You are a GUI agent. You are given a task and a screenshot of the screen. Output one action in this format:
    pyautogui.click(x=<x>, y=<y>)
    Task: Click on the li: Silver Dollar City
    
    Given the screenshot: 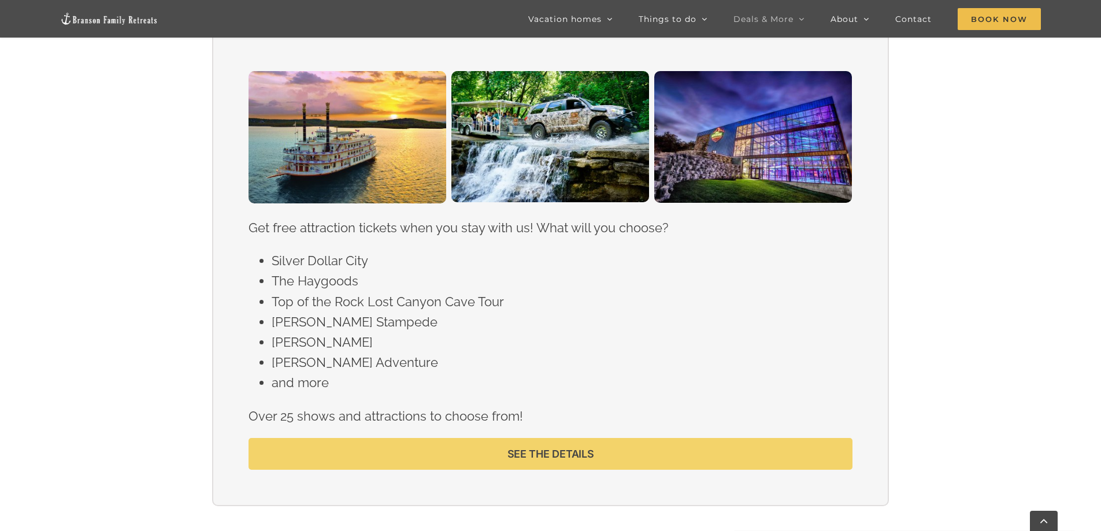 What is the action you would take?
    pyautogui.click(x=562, y=261)
    